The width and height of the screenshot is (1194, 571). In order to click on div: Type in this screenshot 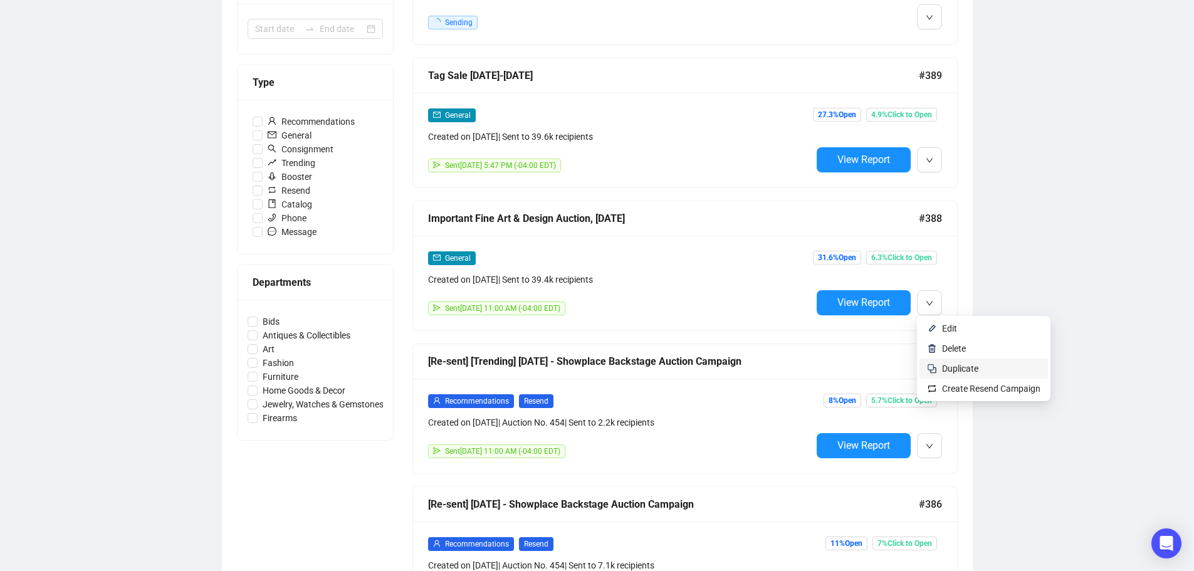, I will do `click(315, 82)`.